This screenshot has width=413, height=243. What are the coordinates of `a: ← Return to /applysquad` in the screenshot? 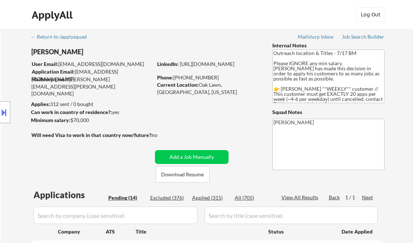 It's located at (62, 38).